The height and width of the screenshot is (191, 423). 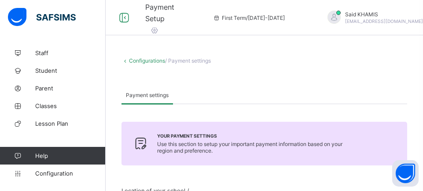 What do you see at coordinates (70, 106) in the screenshot?
I see `span: Classes` at bounding box center [70, 106].